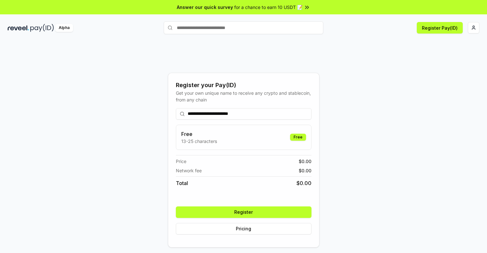 This screenshot has width=487, height=253. What do you see at coordinates (64, 28) in the screenshot?
I see `div: Alpha` at bounding box center [64, 28].